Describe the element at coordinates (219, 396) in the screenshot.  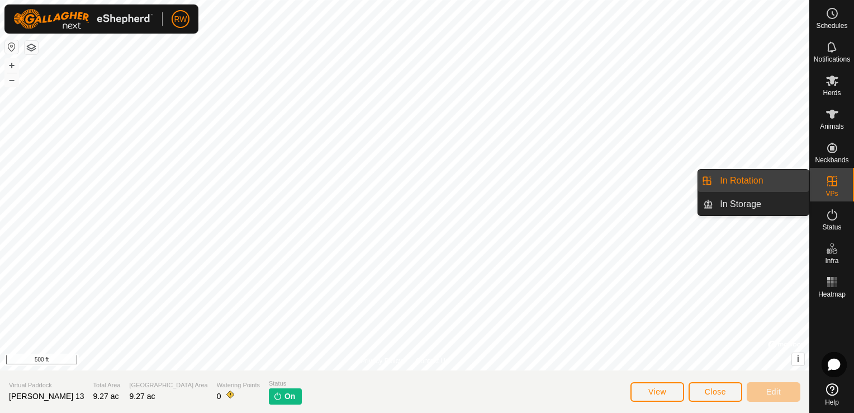
I see `span: 0` at that location.